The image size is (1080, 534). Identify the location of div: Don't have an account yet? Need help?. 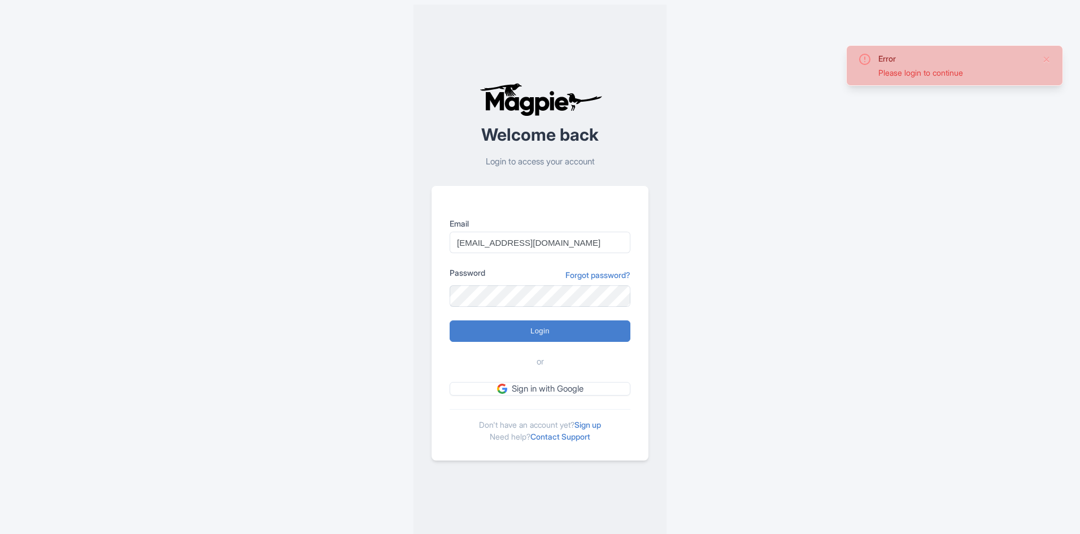
(540, 425).